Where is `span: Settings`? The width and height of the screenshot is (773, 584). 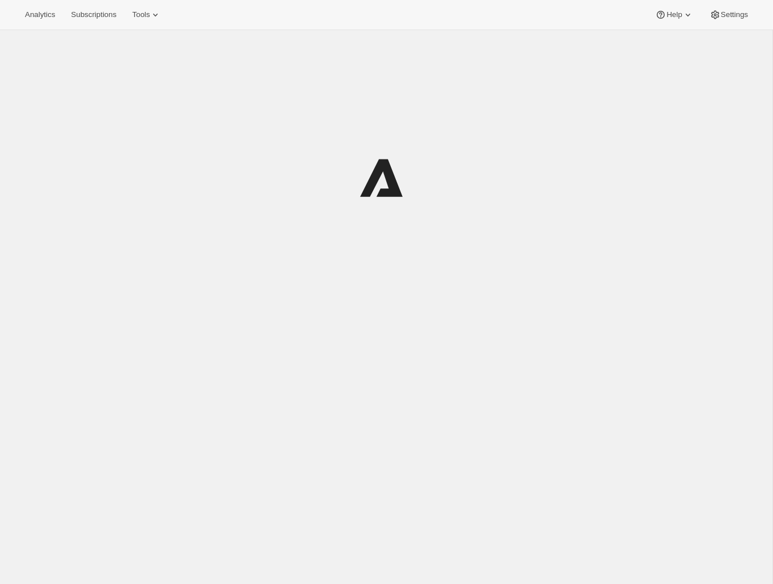
span: Settings is located at coordinates (735, 15).